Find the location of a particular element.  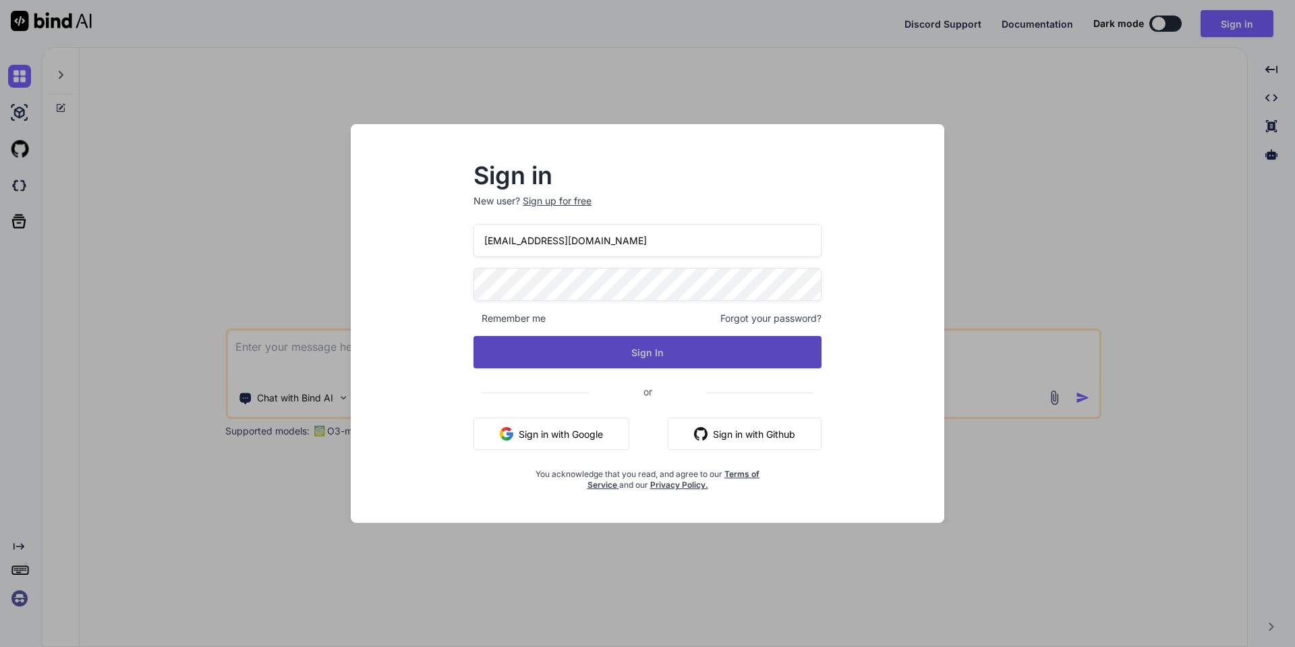

img: github is located at coordinates (701, 434).